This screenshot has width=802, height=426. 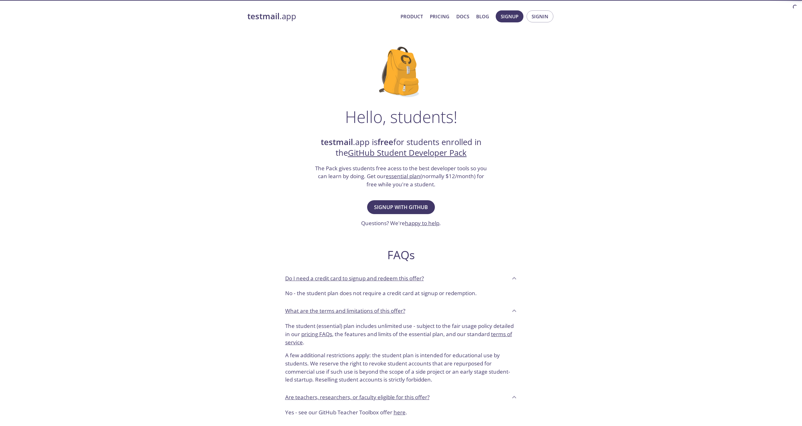 I want to click on h3: Questions? We're ., so click(x=401, y=223).